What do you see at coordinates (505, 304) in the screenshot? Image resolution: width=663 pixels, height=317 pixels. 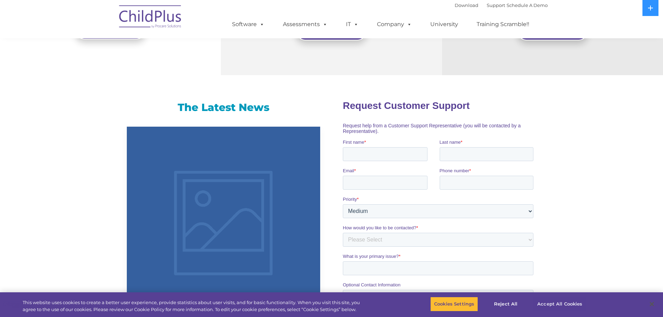 I see `button: Reject All` at bounding box center [505, 304].